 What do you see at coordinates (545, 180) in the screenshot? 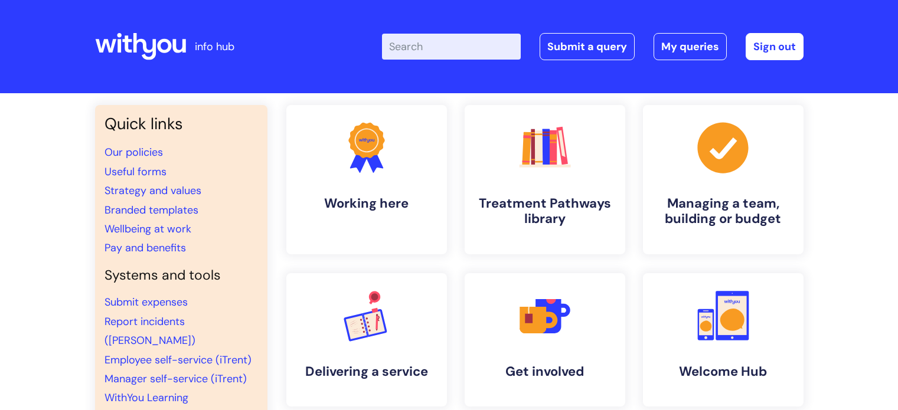
I see `a: Treatment Pathways library` at bounding box center [545, 180].